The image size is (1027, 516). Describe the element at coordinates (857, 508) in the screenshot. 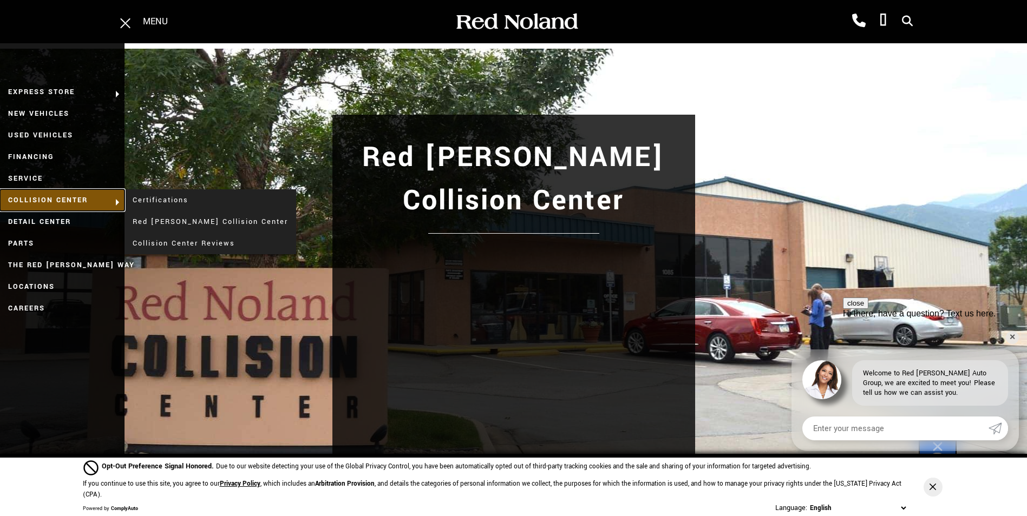

I see `select: Language Select` at that location.